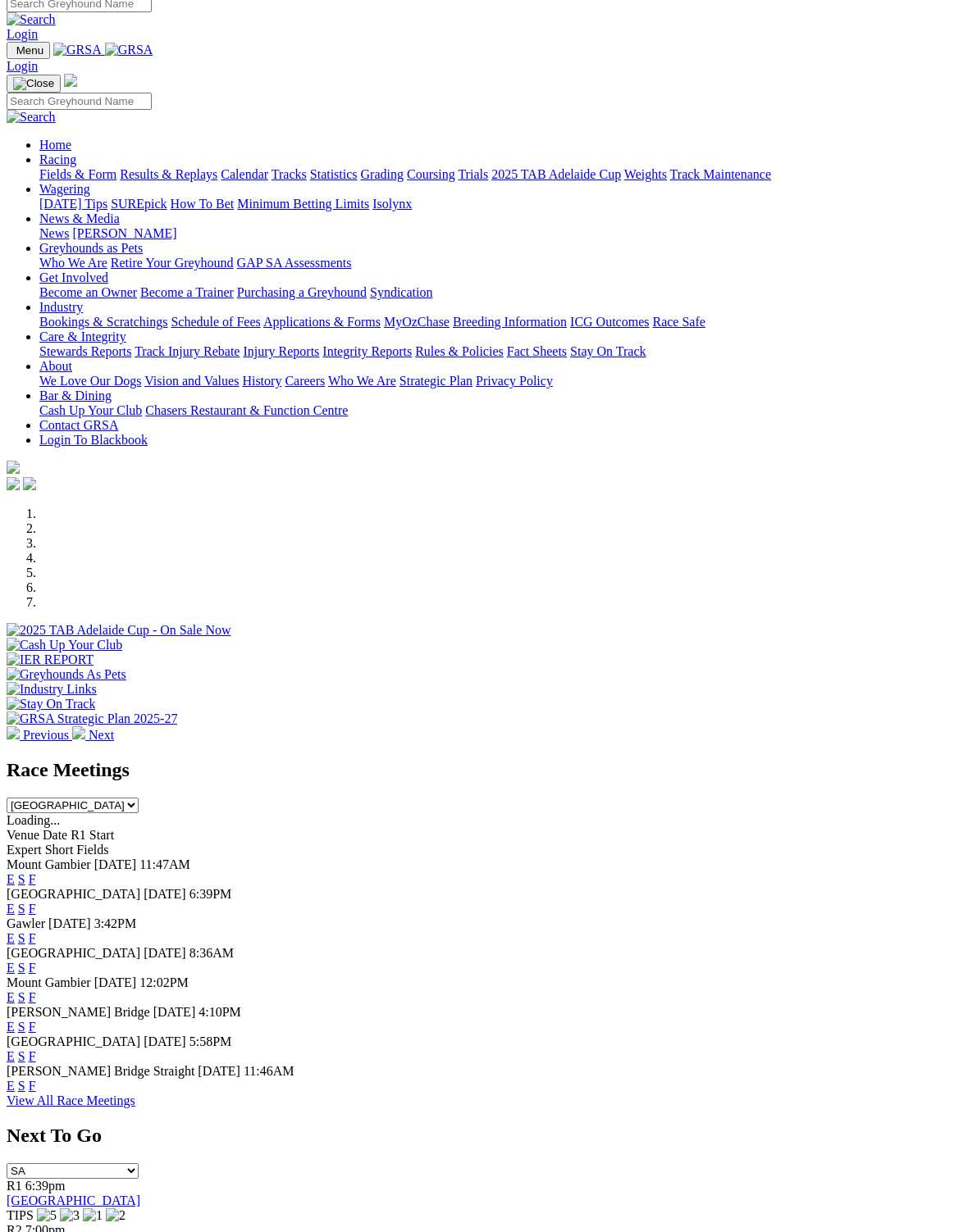  What do you see at coordinates (91, 410) in the screenshot?
I see `a: Cash Up Your Club` at bounding box center [91, 410].